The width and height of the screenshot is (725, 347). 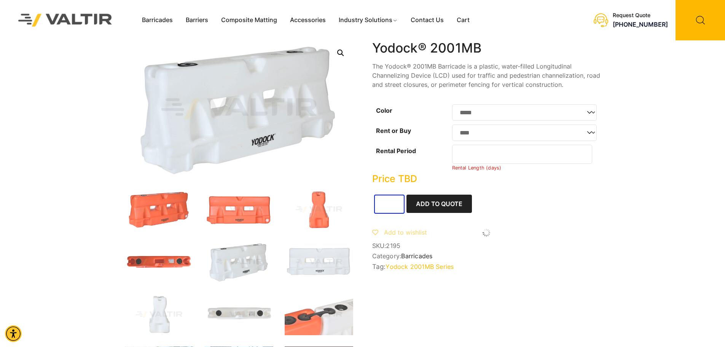 I want to click on span: SKU:, so click(x=486, y=245).